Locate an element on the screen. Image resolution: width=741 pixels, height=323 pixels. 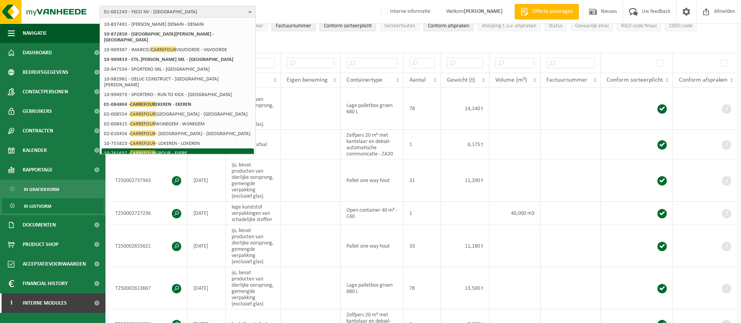
button: SorteerfoutenSorteerfouten: Activate to sort is located at coordinates (400, 25).